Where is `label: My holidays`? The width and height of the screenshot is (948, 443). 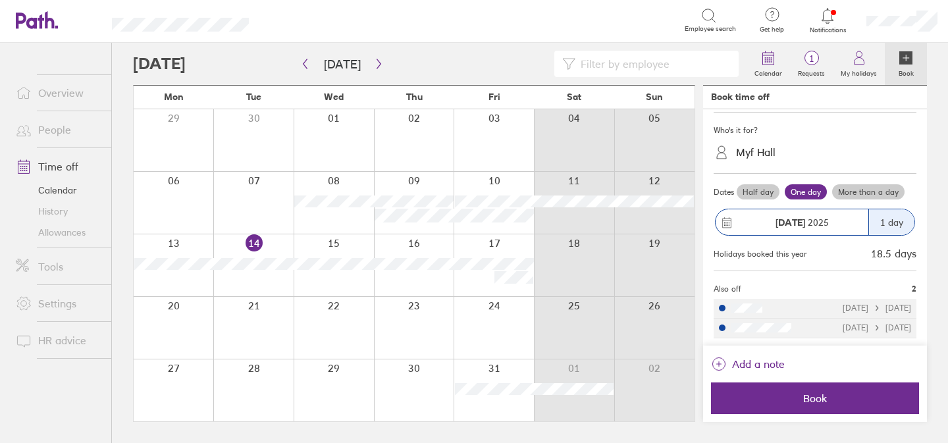 label: My holidays is located at coordinates (858, 72).